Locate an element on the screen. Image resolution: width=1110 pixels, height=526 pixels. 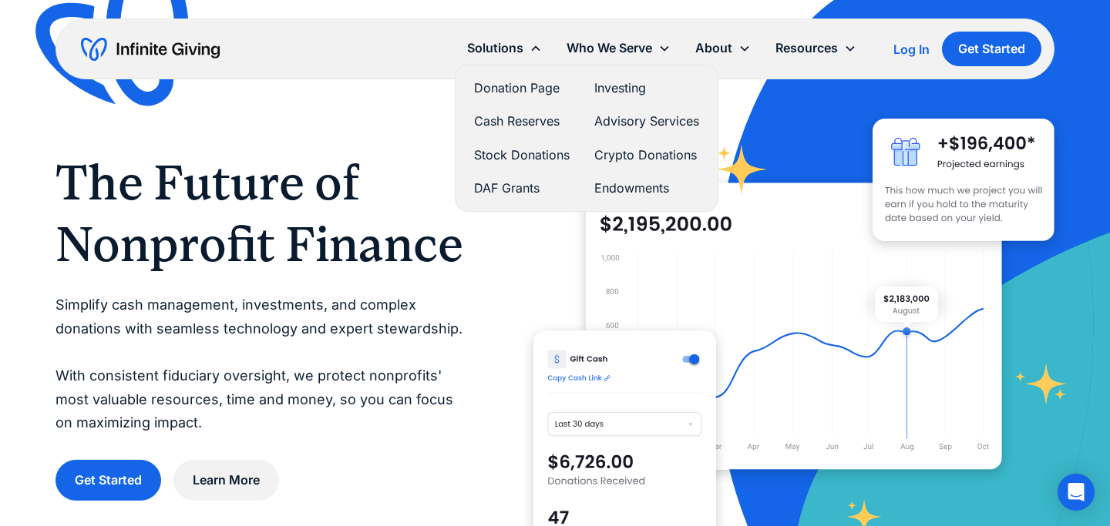
a: Crypto Donations is located at coordinates (647, 155).